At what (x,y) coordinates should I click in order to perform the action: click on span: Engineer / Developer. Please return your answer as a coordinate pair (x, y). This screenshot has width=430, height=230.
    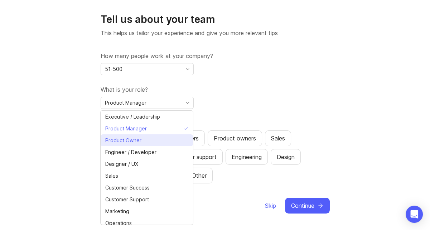
    Looking at the image, I should click on (131, 152).